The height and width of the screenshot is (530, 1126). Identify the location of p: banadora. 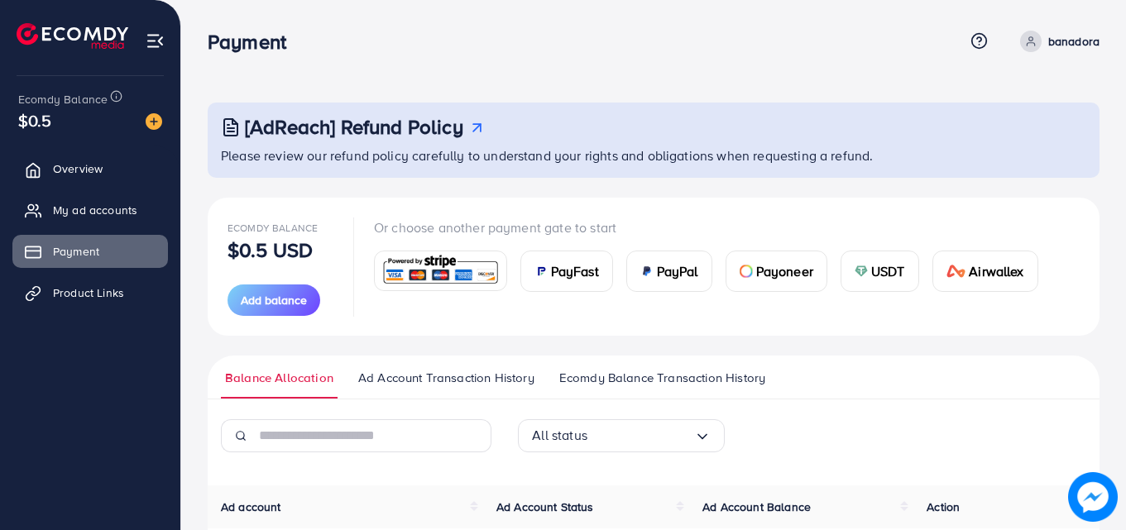
(1074, 41).